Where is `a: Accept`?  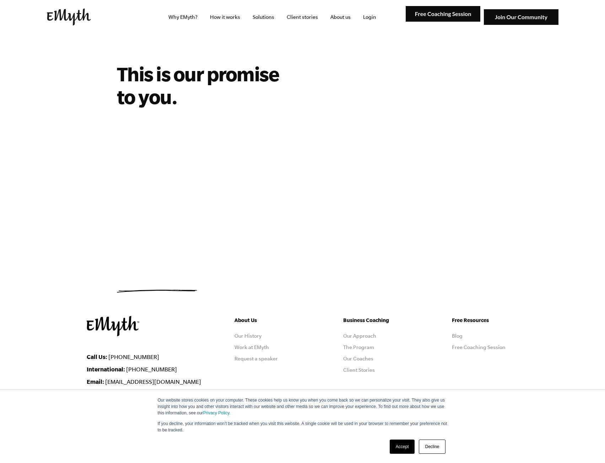
a: Accept is located at coordinates (402, 447).